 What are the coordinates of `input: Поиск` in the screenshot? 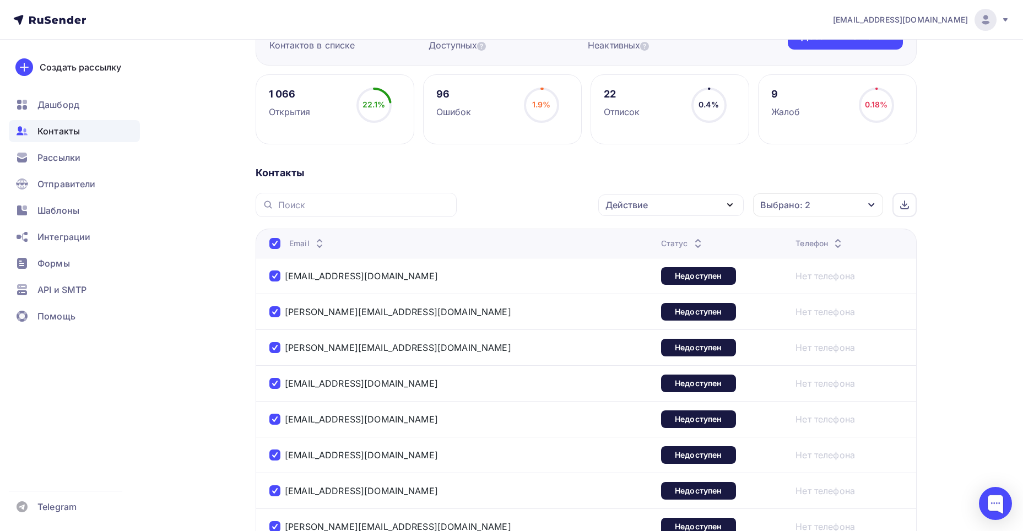 It's located at (364, 205).